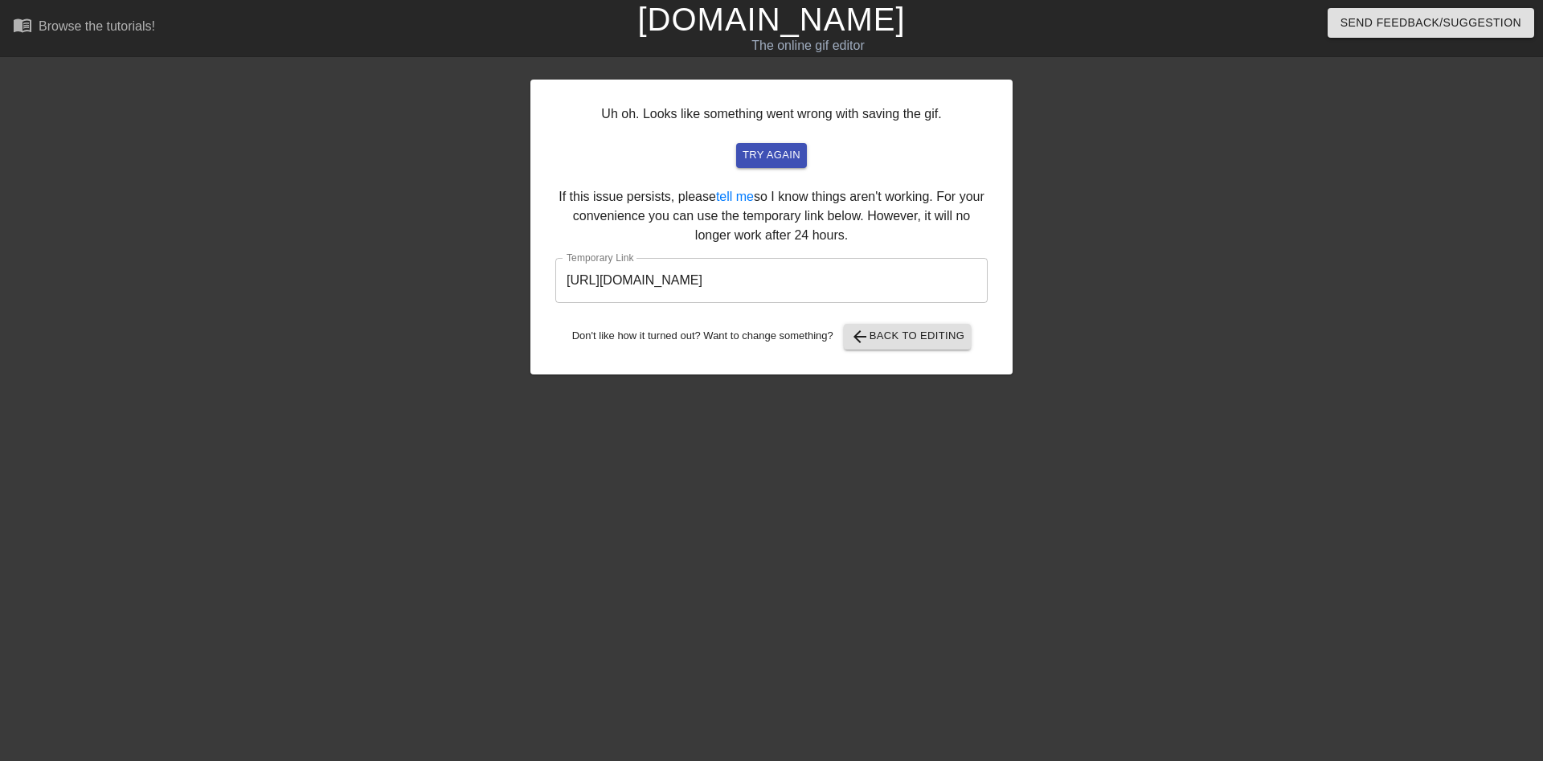 This screenshot has width=1543, height=761. I want to click on span: try again, so click(771, 155).